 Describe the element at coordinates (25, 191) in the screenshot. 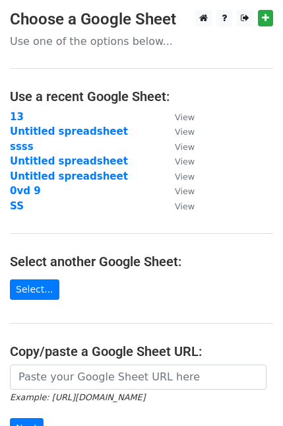

I see `strong: 0vd 9` at that location.